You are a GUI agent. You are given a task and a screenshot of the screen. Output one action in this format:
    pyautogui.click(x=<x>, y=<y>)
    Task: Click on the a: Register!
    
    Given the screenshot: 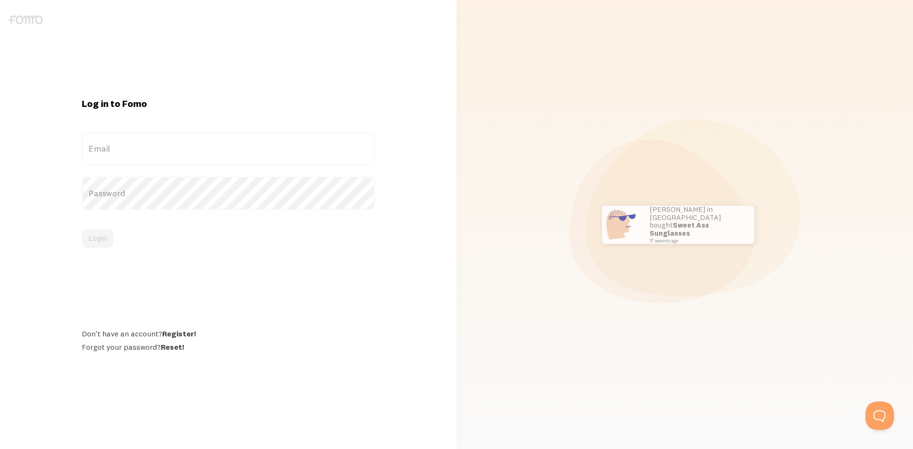 What is the action you would take?
    pyautogui.click(x=179, y=334)
    